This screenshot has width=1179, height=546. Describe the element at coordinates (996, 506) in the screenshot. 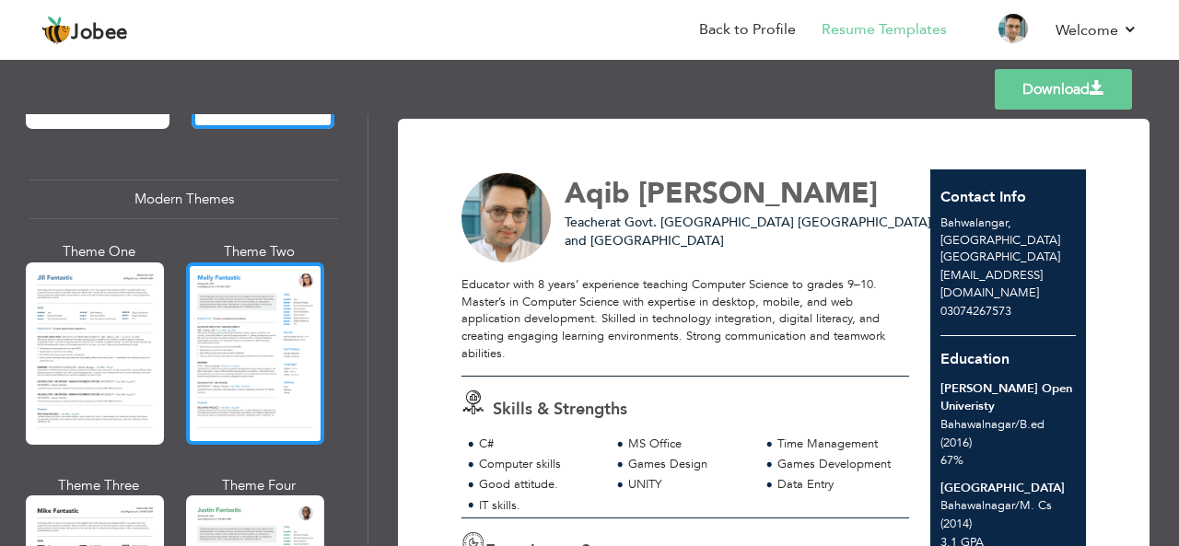

I see `span: Bahawalnagar M. Cs` at that location.